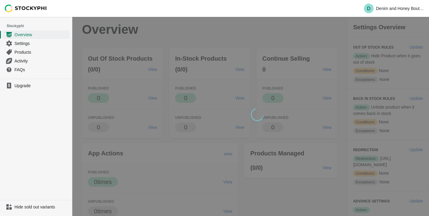 Image resolution: width=429 pixels, height=216 pixels. I want to click on text: D, so click(369, 8).